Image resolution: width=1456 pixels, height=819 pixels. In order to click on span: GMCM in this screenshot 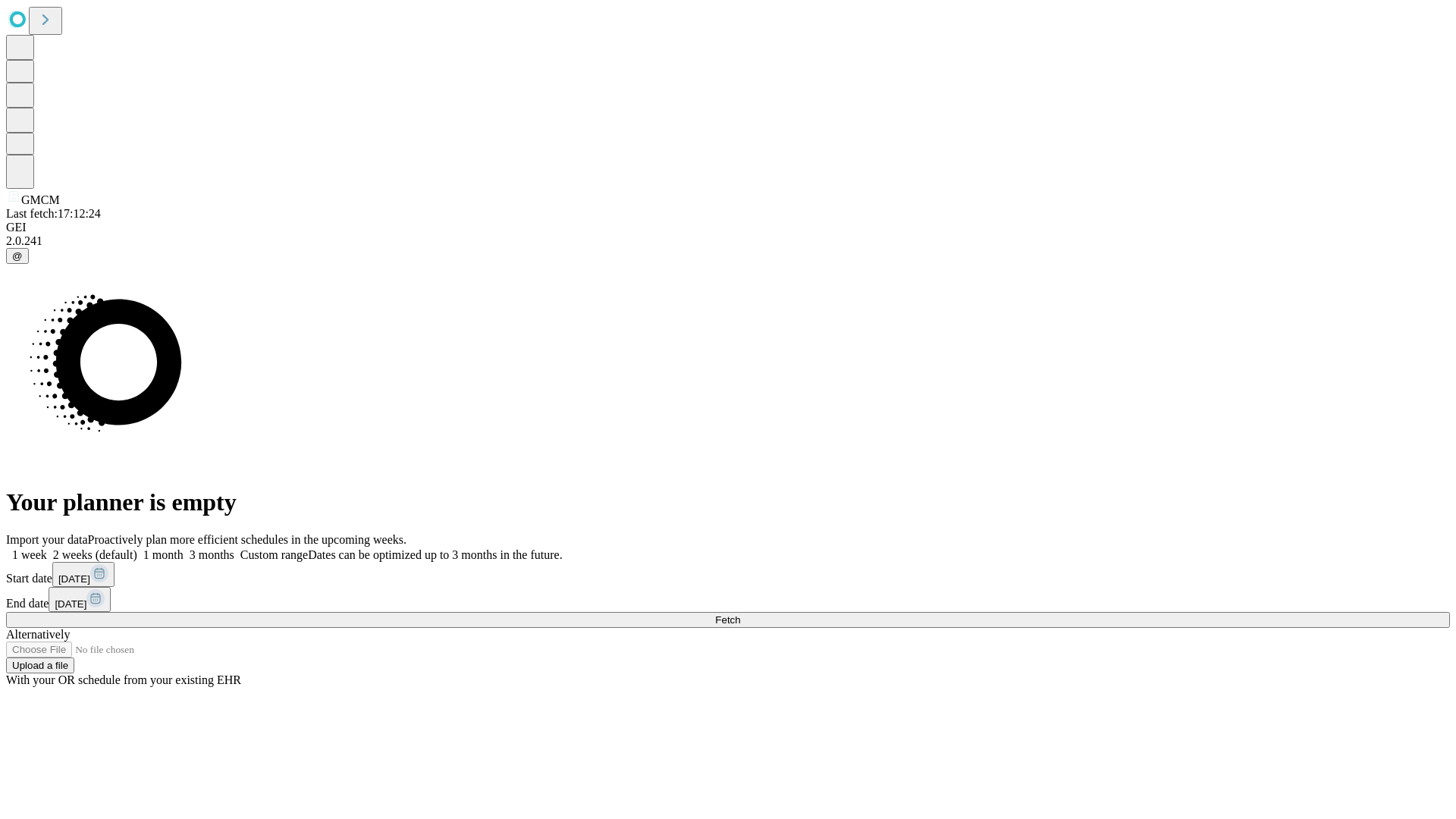, I will do `click(40, 199)`.